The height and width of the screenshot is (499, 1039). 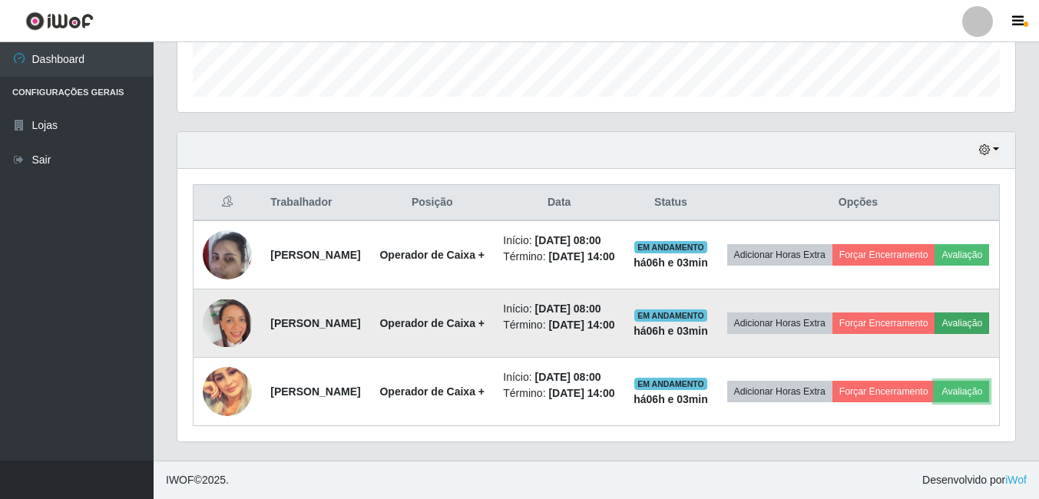 What do you see at coordinates (1016, 480) in the screenshot?
I see `a: iWof` at bounding box center [1016, 480].